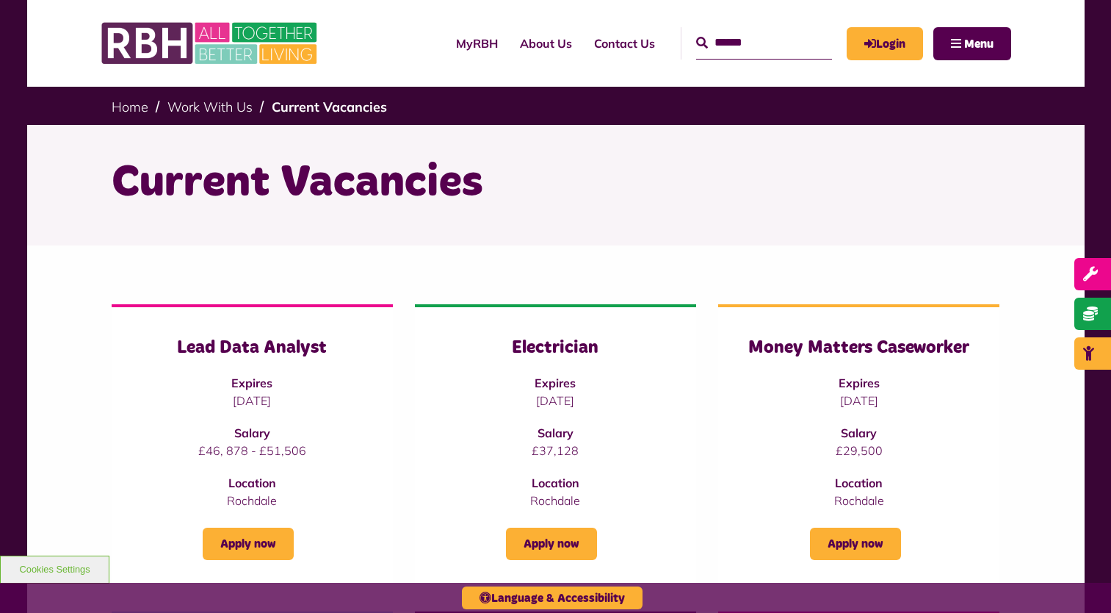 Image resolution: width=1111 pixels, height=613 pixels. What do you see at coordinates (210, 106) in the screenshot?
I see `a: Work With Us` at bounding box center [210, 106].